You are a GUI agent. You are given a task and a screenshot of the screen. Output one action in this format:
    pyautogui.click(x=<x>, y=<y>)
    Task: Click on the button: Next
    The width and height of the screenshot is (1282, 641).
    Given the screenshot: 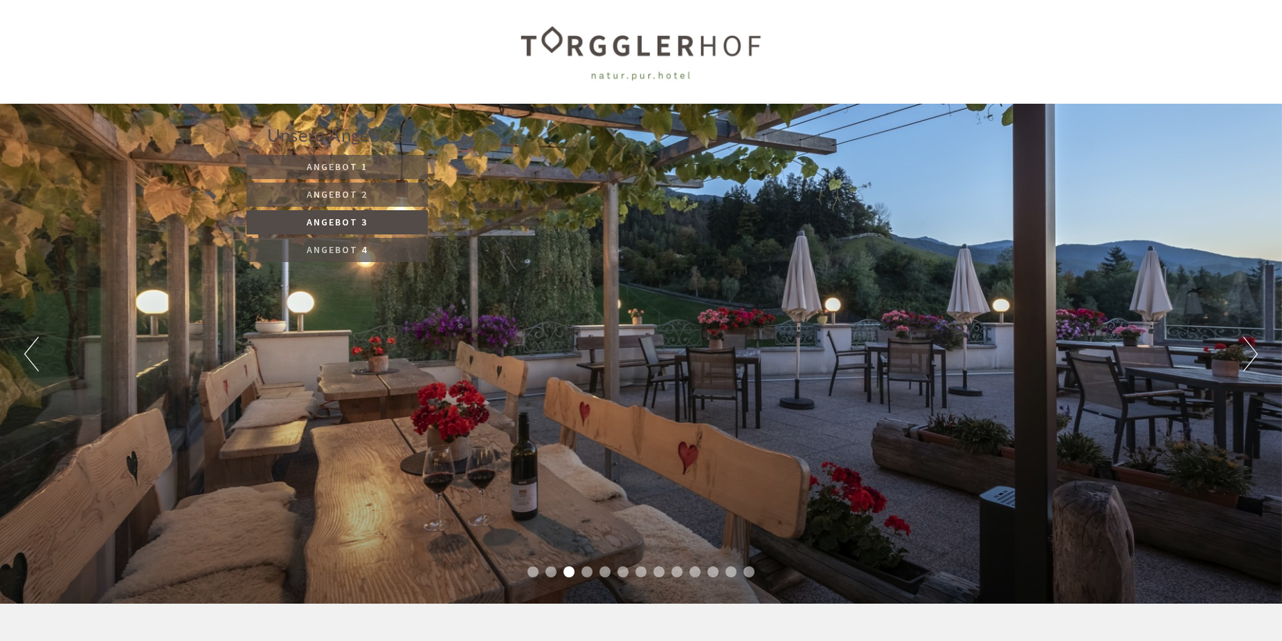 What is the action you would take?
    pyautogui.click(x=1250, y=354)
    